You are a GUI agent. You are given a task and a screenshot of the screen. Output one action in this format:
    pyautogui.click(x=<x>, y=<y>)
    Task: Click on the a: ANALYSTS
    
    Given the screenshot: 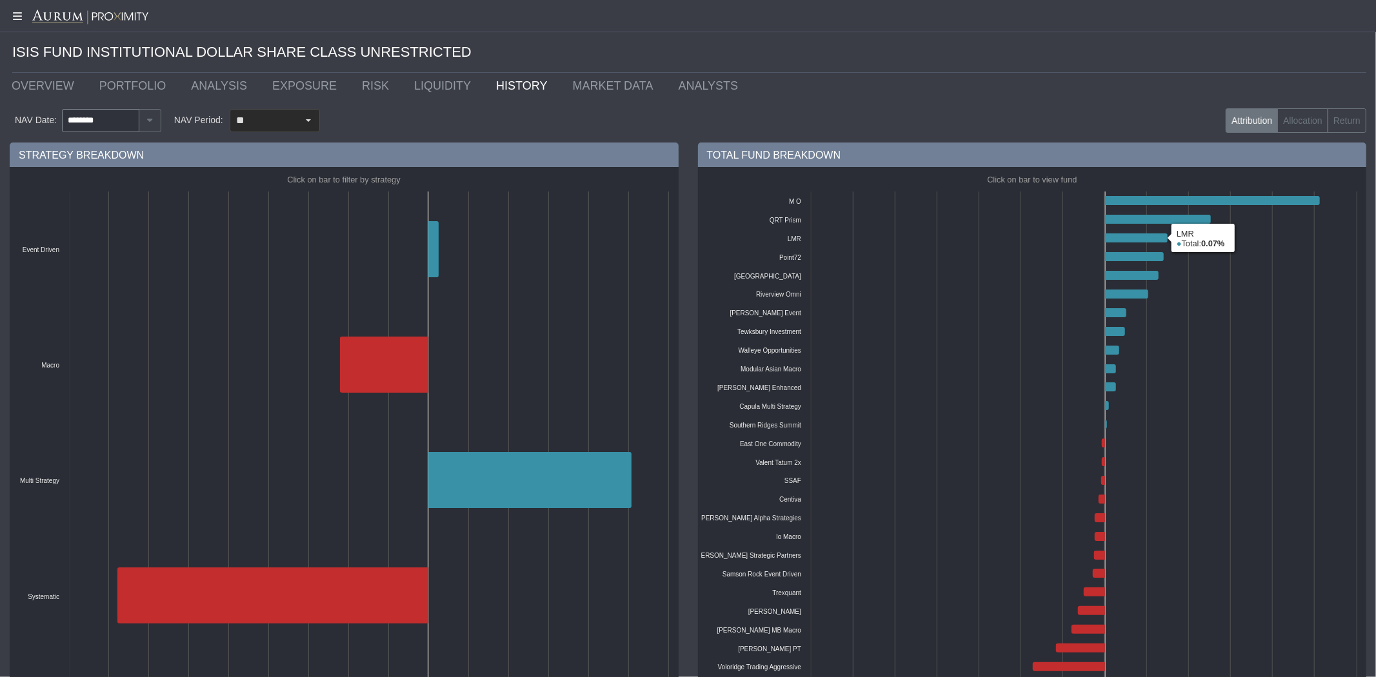 What is the action you would take?
    pyautogui.click(x=712, y=86)
    